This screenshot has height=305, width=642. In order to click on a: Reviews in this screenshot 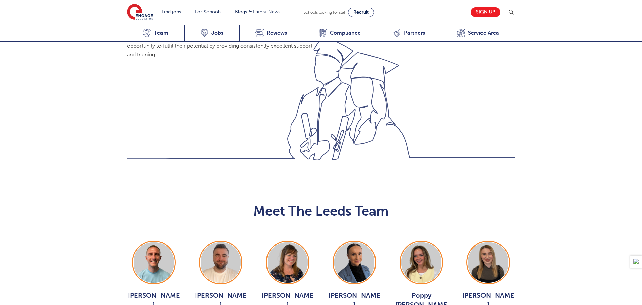, I will do `click(271, 33)`.